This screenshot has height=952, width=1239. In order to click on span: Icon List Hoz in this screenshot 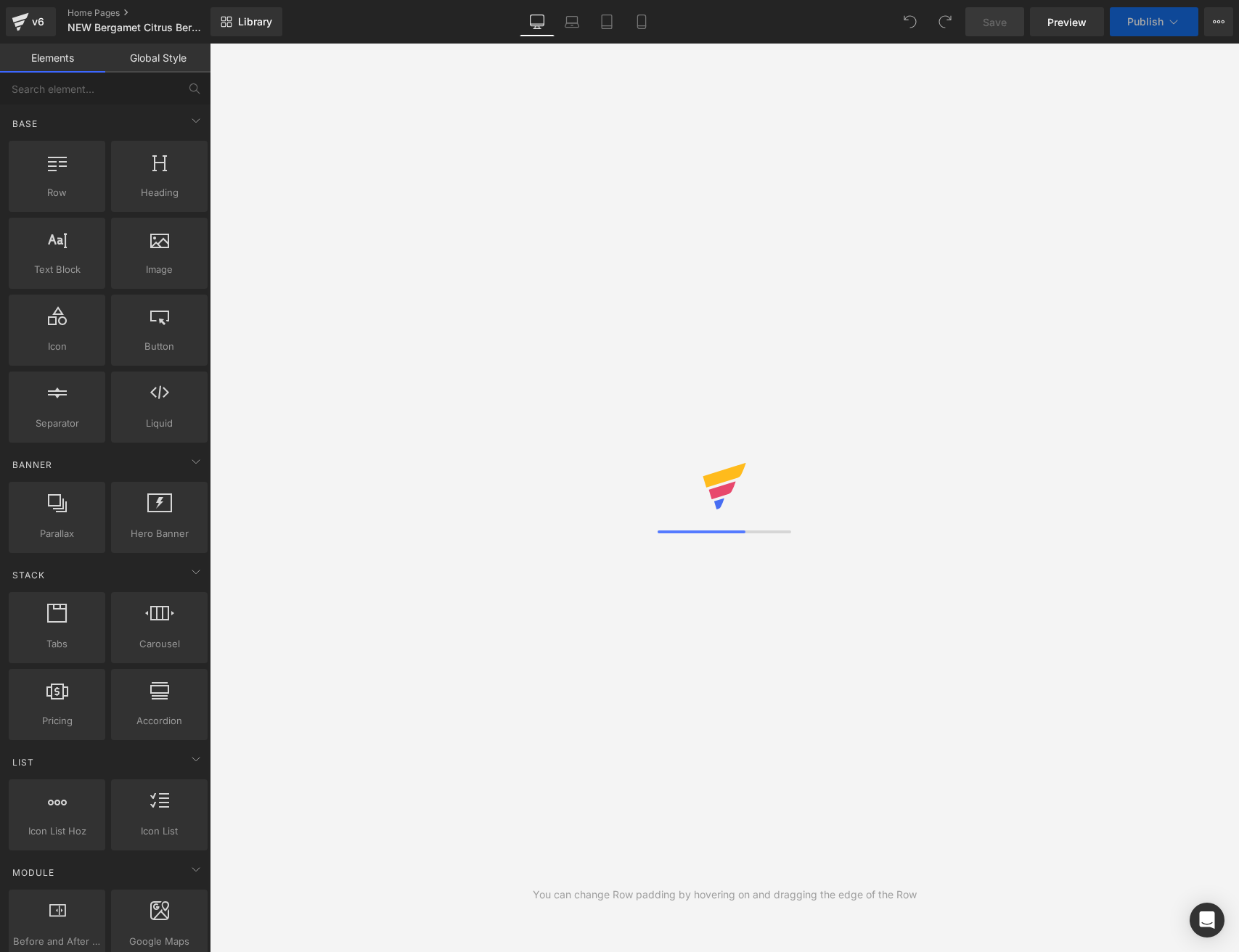, I will do `click(57, 831)`.